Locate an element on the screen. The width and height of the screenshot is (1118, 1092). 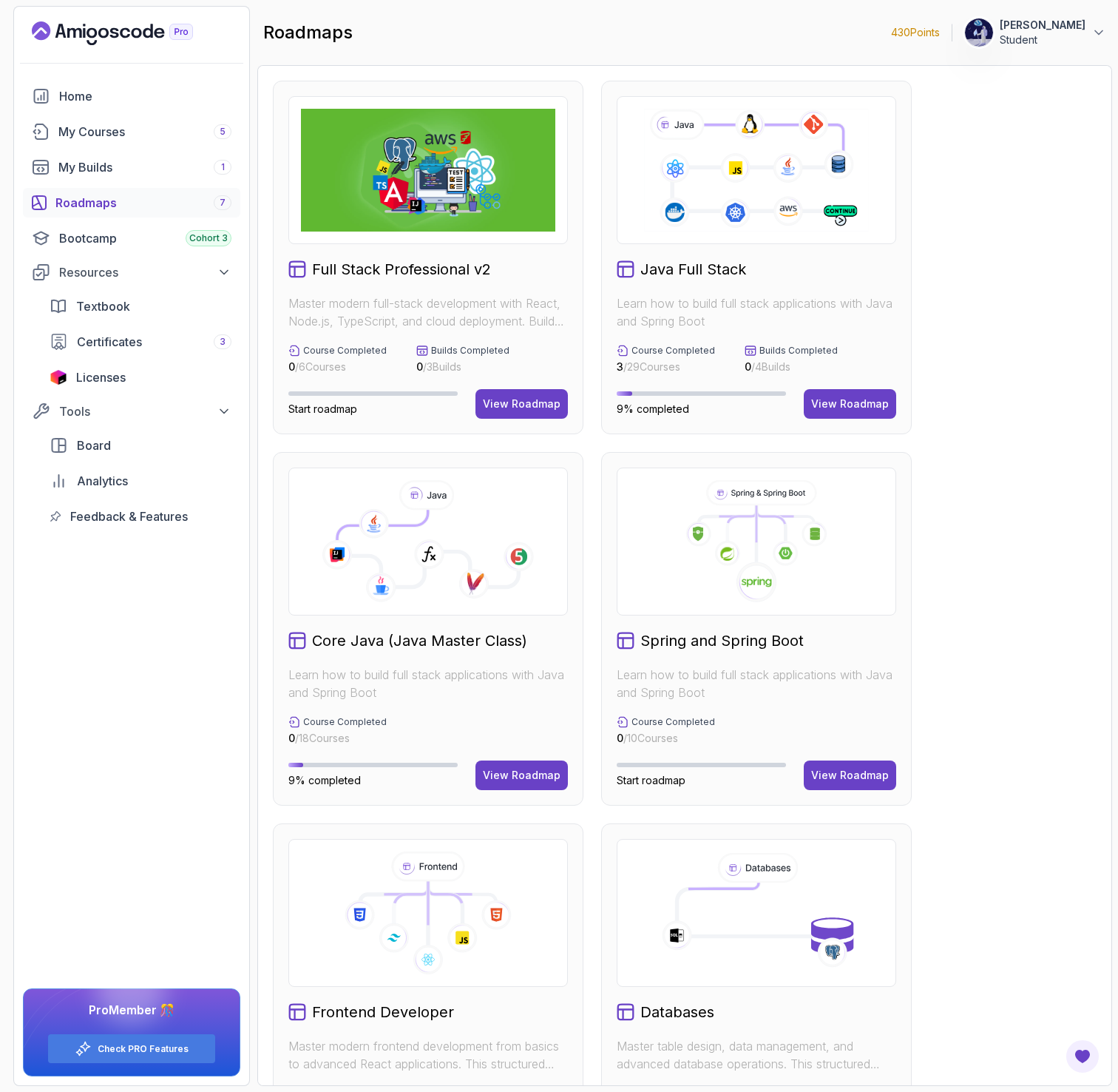
div: My Builds is located at coordinates (145, 167).